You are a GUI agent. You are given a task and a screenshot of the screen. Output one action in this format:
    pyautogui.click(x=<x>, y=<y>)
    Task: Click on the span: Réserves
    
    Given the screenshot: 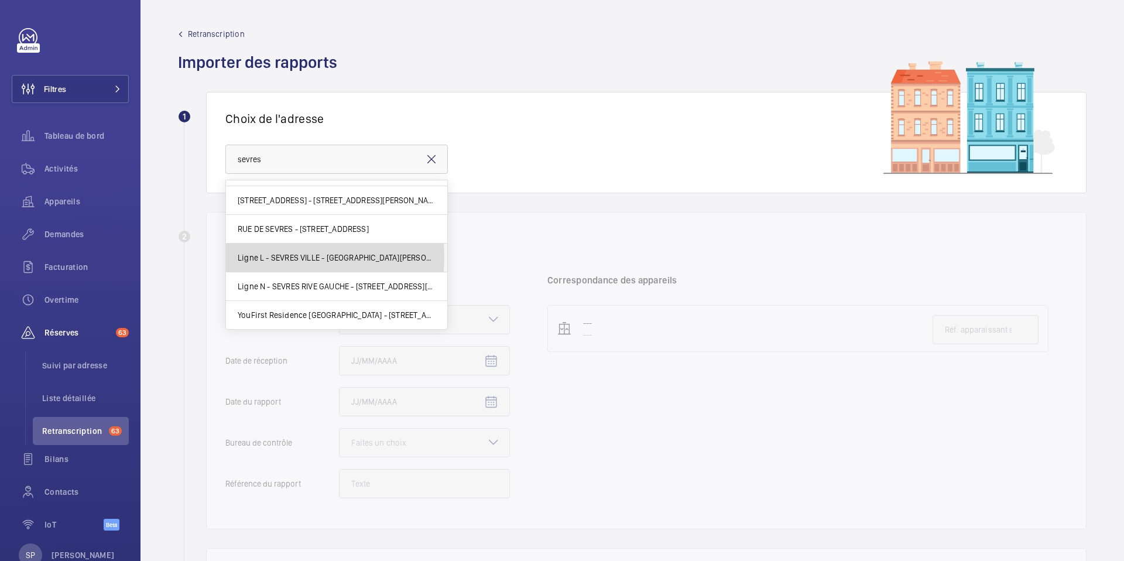 What is the action you would take?
    pyautogui.click(x=78, y=333)
    